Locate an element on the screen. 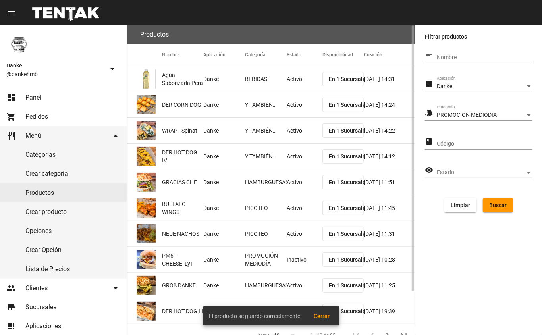  span: GROß DANKE is located at coordinates (179, 286).